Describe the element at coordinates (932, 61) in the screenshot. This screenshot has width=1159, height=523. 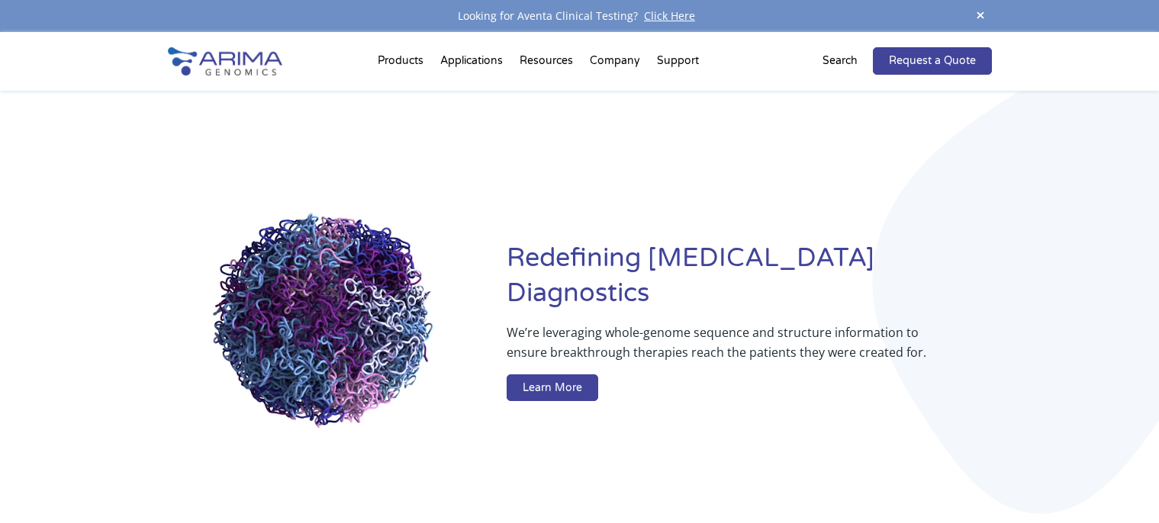
I see `a: Request a Quote` at that location.